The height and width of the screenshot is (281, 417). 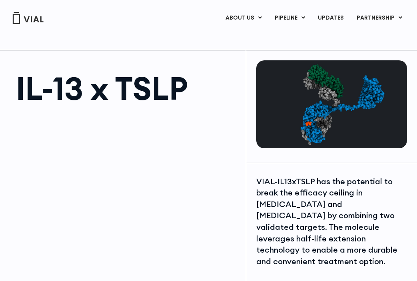 What do you see at coordinates (127, 88) in the screenshot?
I see `h1: IL-13 x TSLP` at bounding box center [127, 88].